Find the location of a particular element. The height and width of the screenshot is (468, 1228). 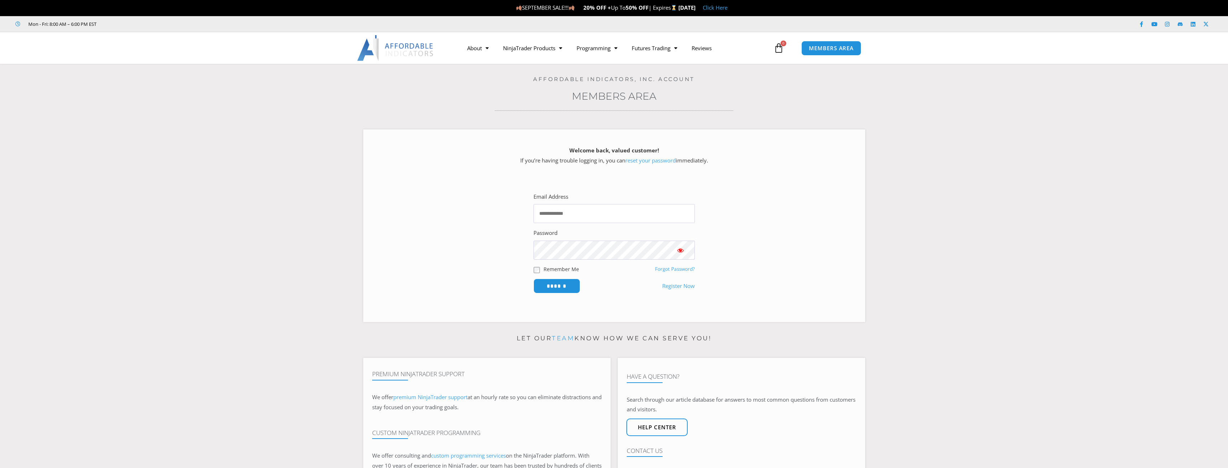

a: team is located at coordinates (563, 338).